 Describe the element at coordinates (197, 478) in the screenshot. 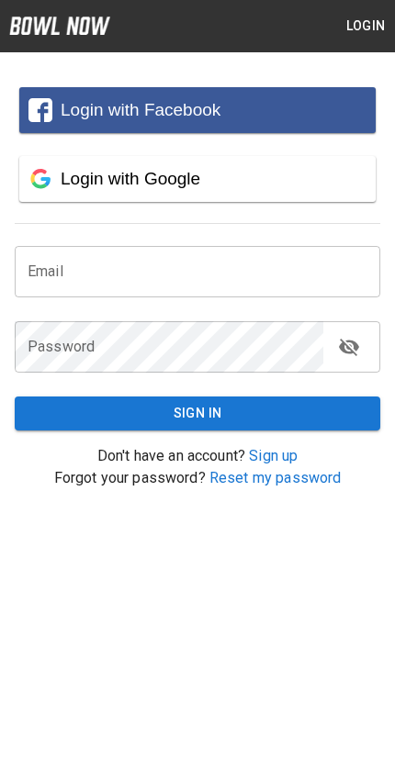

I see `p: Forgot your password?` at that location.